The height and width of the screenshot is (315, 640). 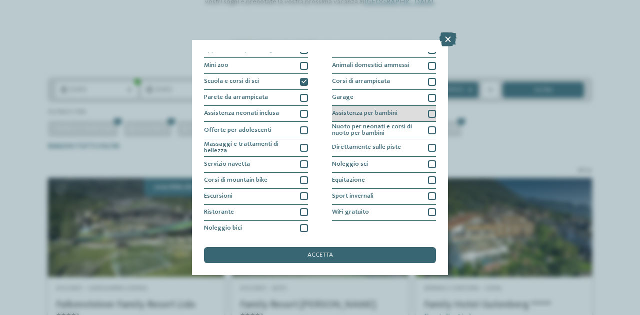 What do you see at coordinates (216, 65) in the screenshot?
I see `span: Mini zoo` at bounding box center [216, 65].